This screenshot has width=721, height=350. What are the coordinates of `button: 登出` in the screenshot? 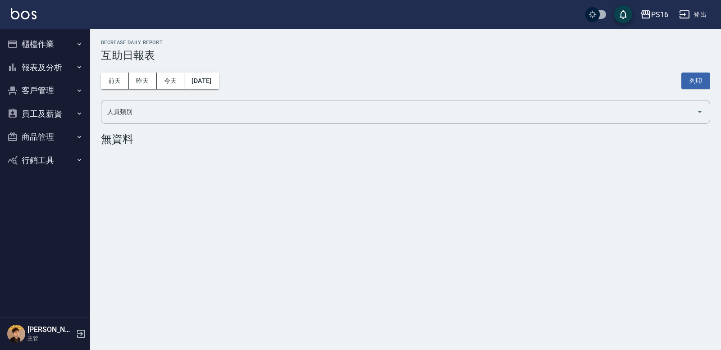 It's located at (693, 14).